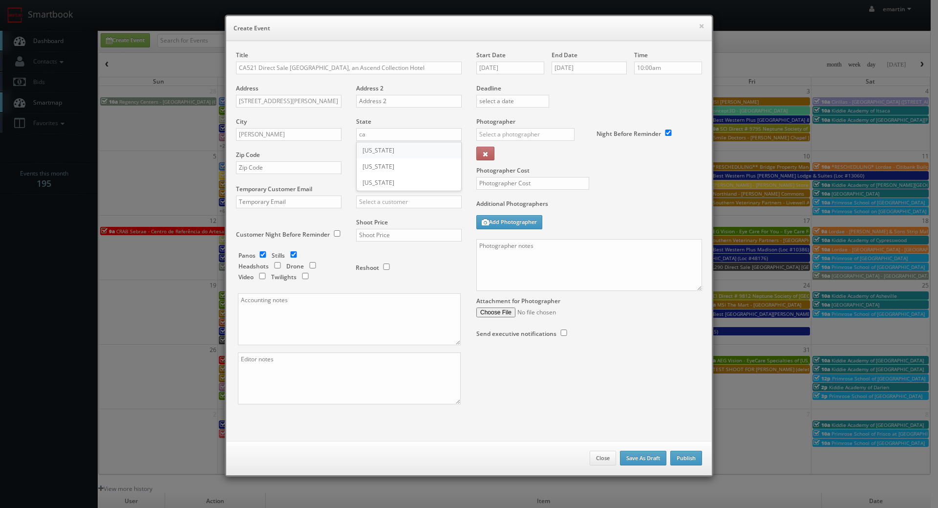 The image size is (938, 508). I want to click on label: State, so click(364, 121).